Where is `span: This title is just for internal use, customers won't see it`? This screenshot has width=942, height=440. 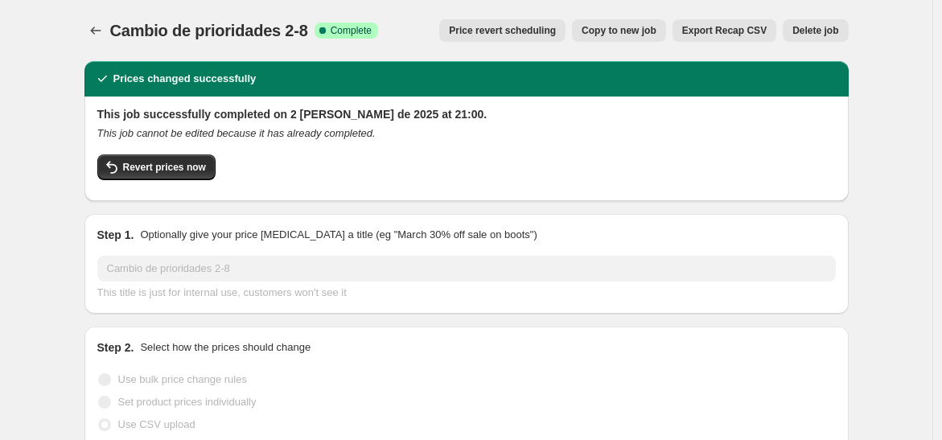 span: This title is just for internal use, customers won't see it is located at coordinates (222, 292).